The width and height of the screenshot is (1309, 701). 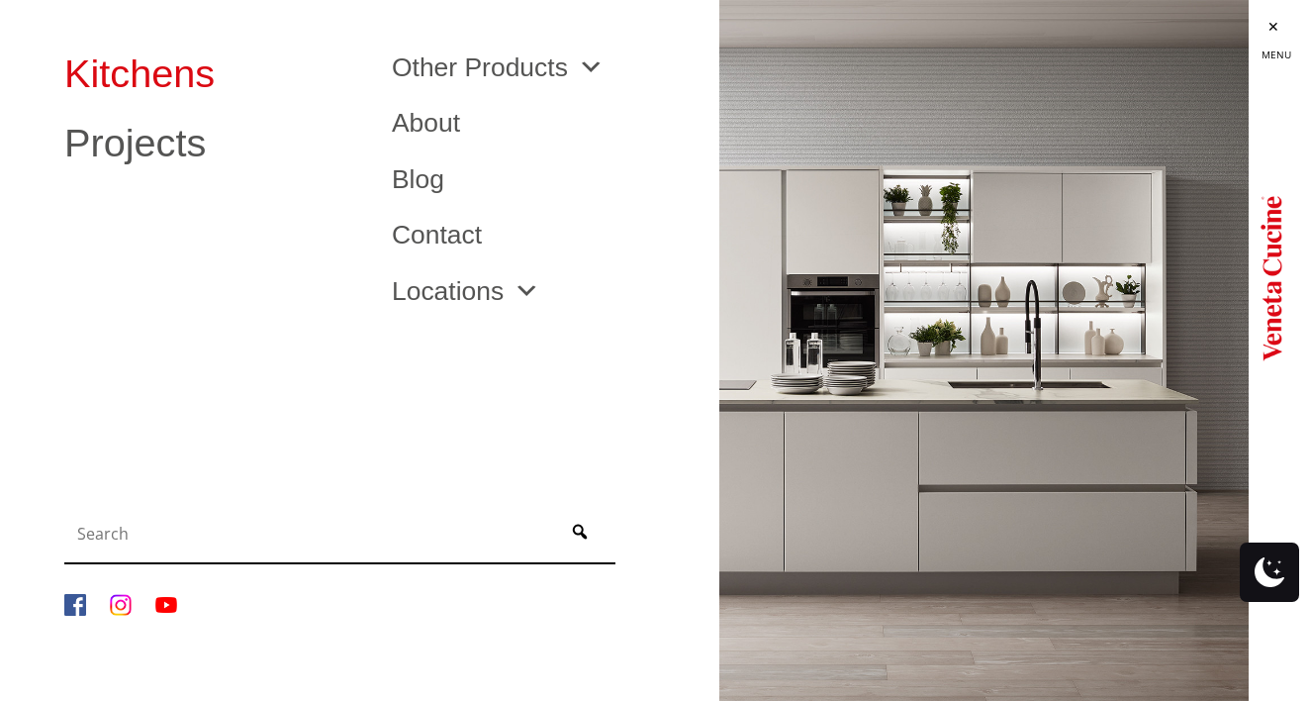 What do you see at coordinates (540, 235) in the screenshot?
I see `a: Contact` at bounding box center [540, 235].